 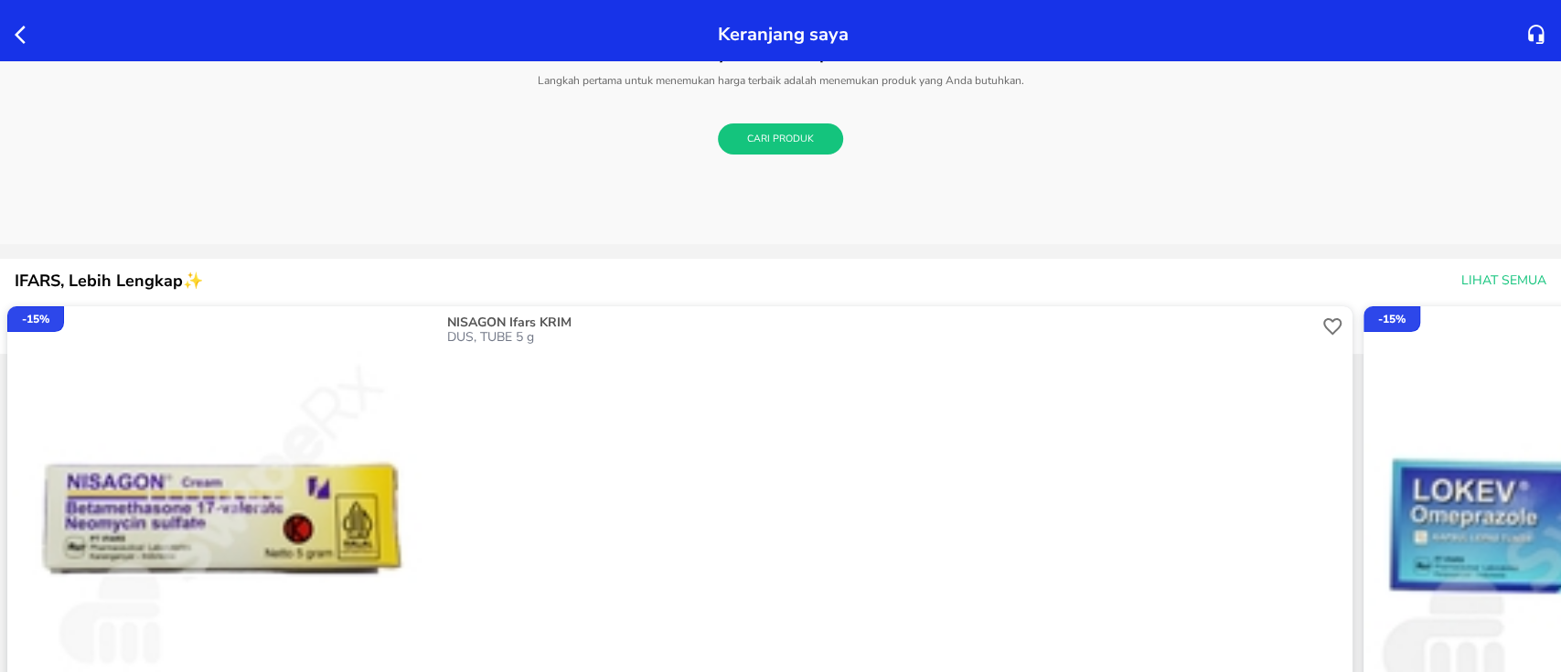 I want to click on span: Lihat Semua, so click(x=1504, y=281).